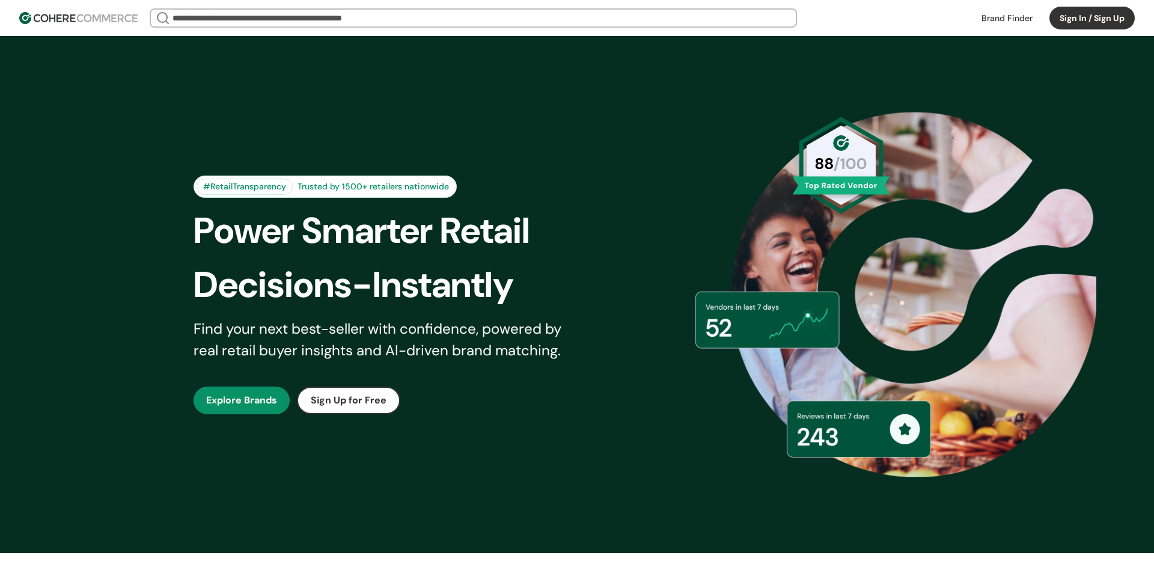 The height and width of the screenshot is (582, 1154). I want to click on button: Explore Brands, so click(242, 400).